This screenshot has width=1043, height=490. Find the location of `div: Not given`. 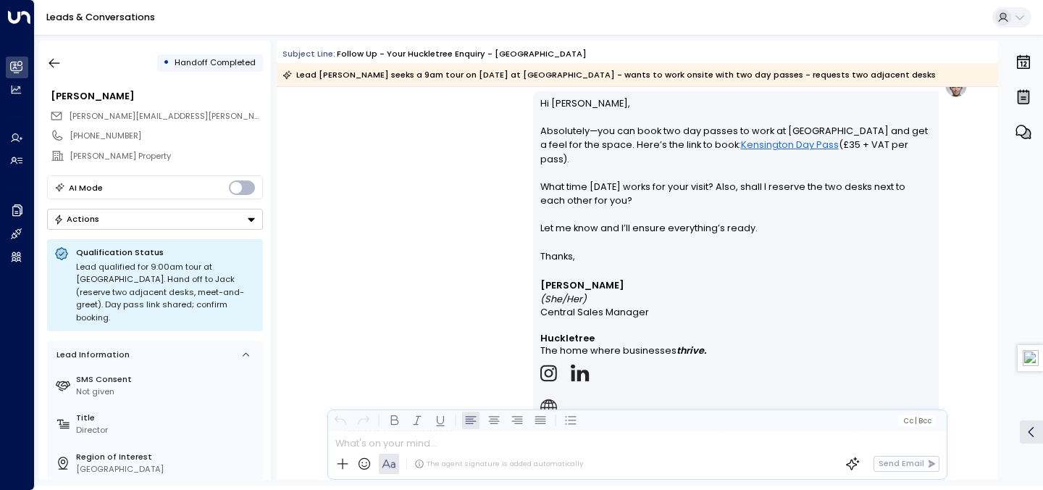

div: Not given is located at coordinates (167, 391).